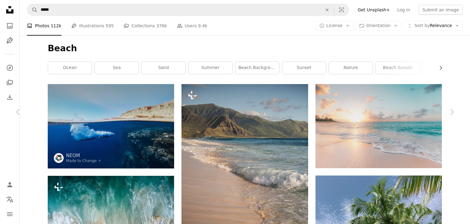  Describe the element at coordinates (445, 68) in the screenshot. I see `a: landscape` at that location.